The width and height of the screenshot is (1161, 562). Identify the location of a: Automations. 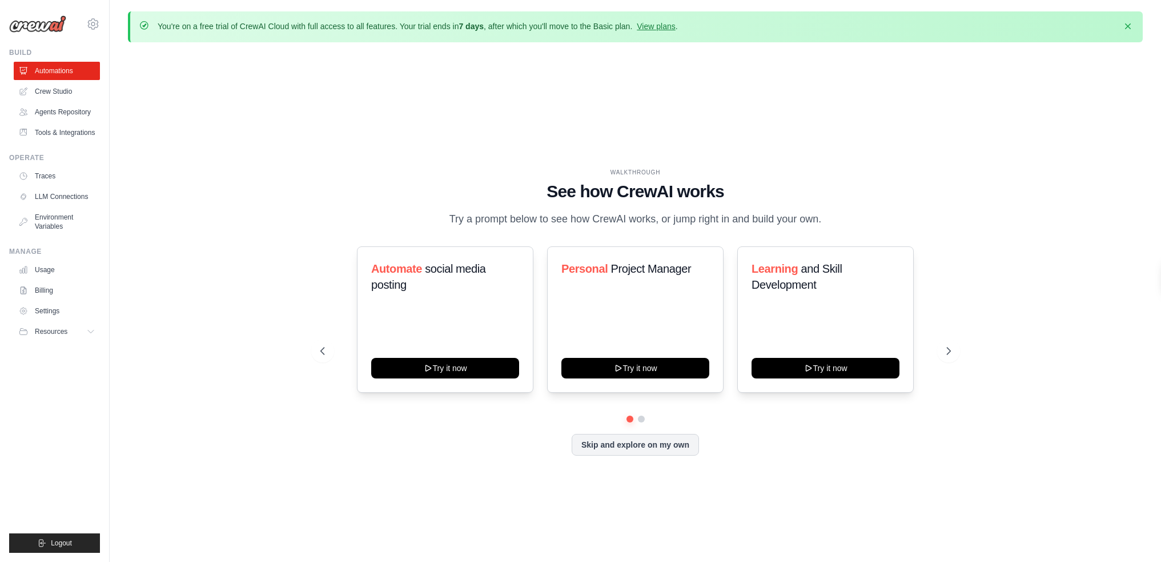
(57, 71).